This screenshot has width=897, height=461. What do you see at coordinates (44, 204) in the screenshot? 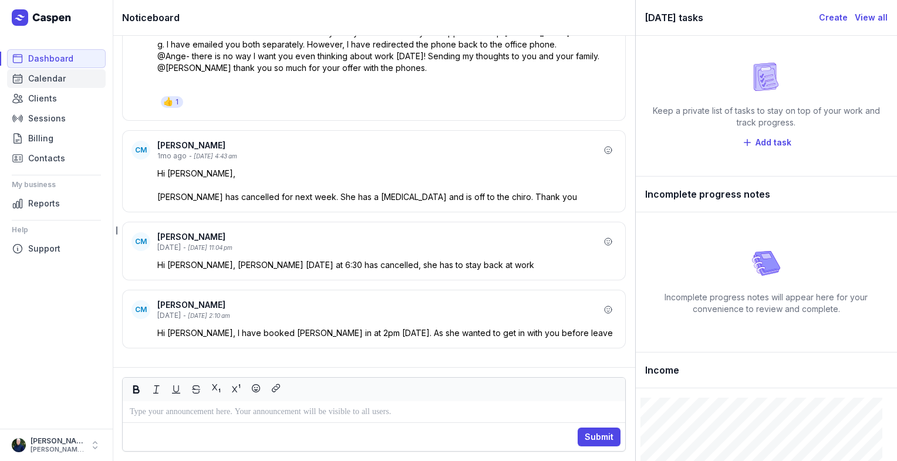
I see `span: Reports` at bounding box center [44, 204].